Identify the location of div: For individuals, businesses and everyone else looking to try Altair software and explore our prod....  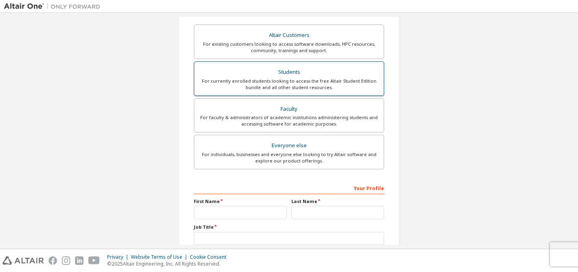
(289, 158).